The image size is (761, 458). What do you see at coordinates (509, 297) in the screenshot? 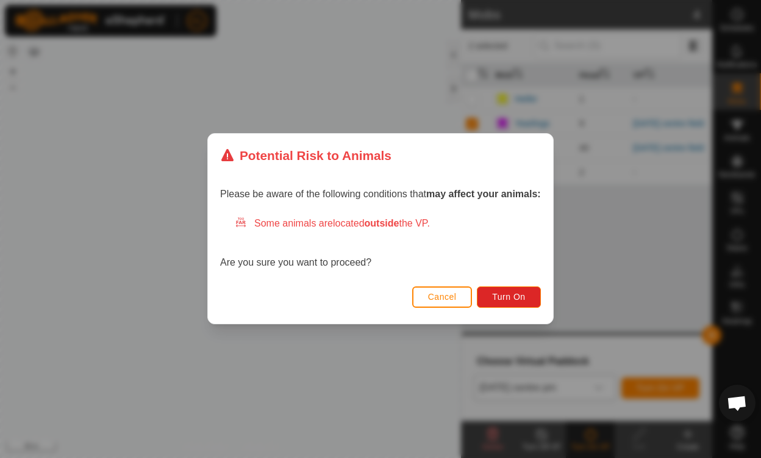
I see `button: Turn On` at bounding box center [509, 297].